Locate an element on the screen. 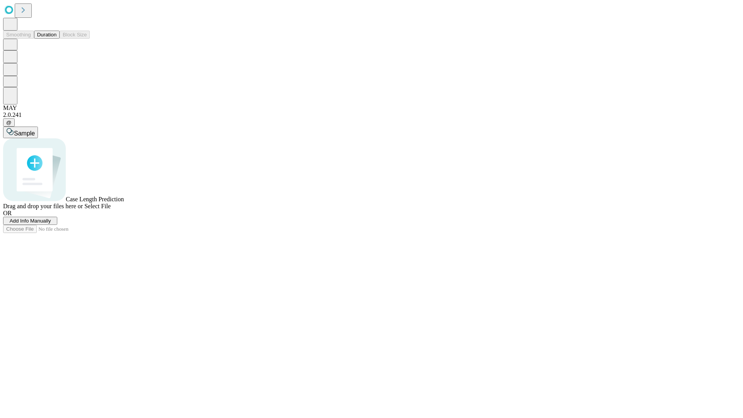 Image resolution: width=743 pixels, height=418 pixels. button: Duration is located at coordinates (47, 34).